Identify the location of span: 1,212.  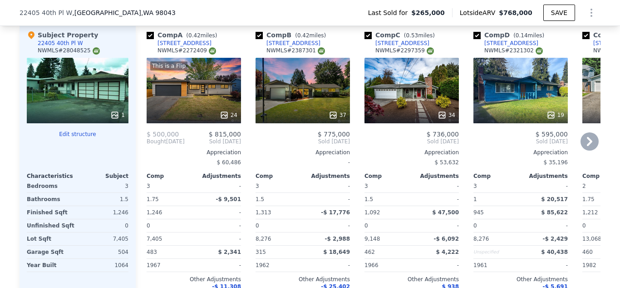
(590, 212).